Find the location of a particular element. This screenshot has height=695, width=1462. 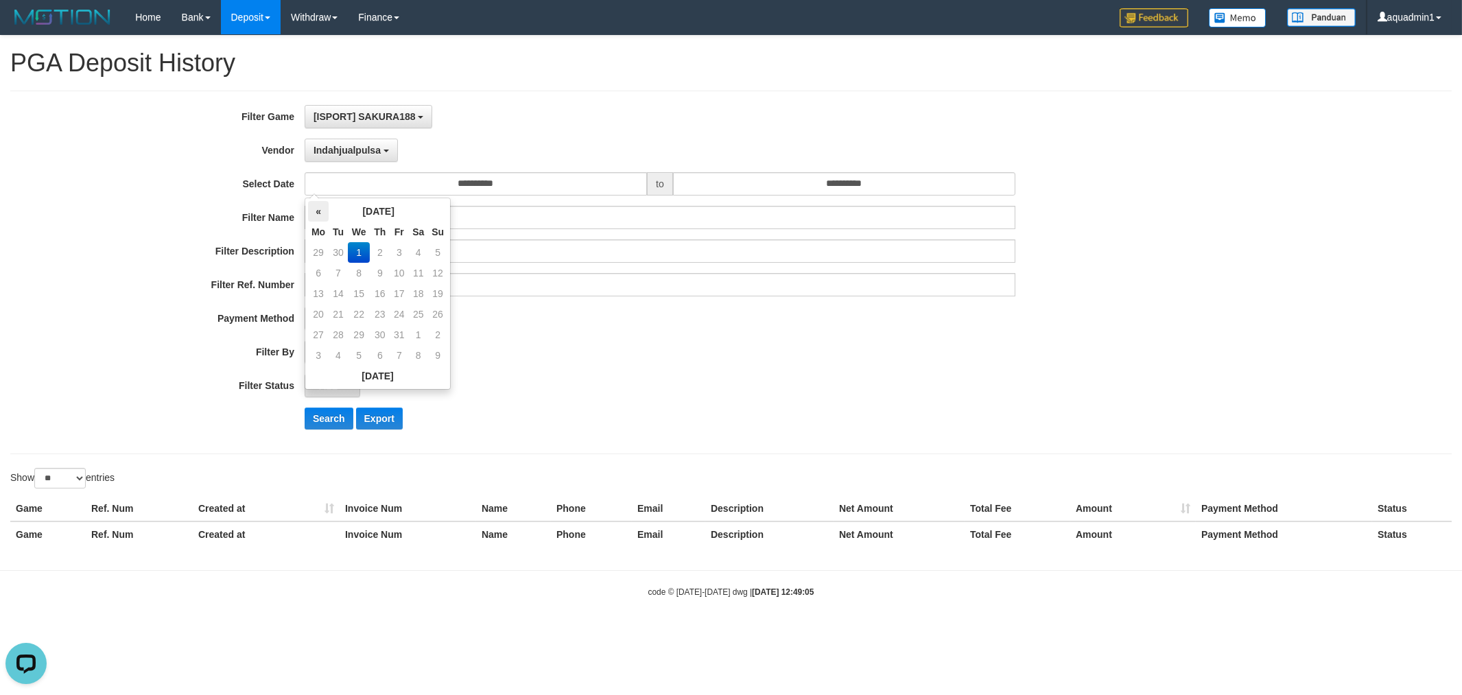

td: 21 is located at coordinates (338, 314).